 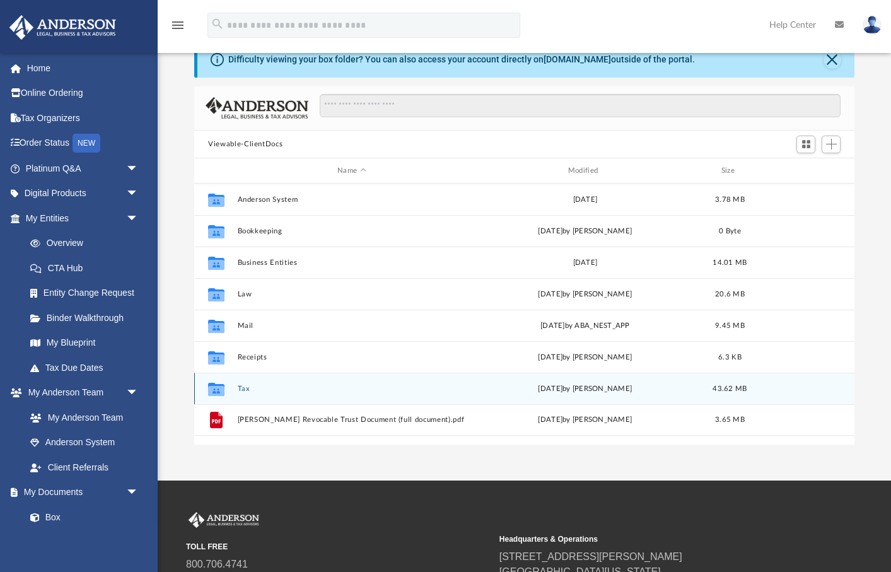 I want to click on a: Order StatusNEW, so click(x=83, y=143).